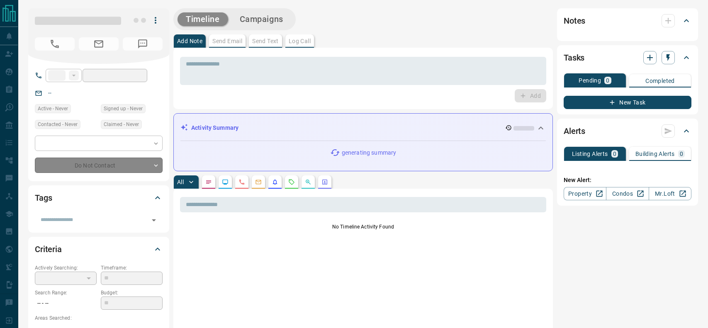  What do you see at coordinates (131, 268) in the screenshot?
I see `p: Timeframe:` at bounding box center [131, 268].